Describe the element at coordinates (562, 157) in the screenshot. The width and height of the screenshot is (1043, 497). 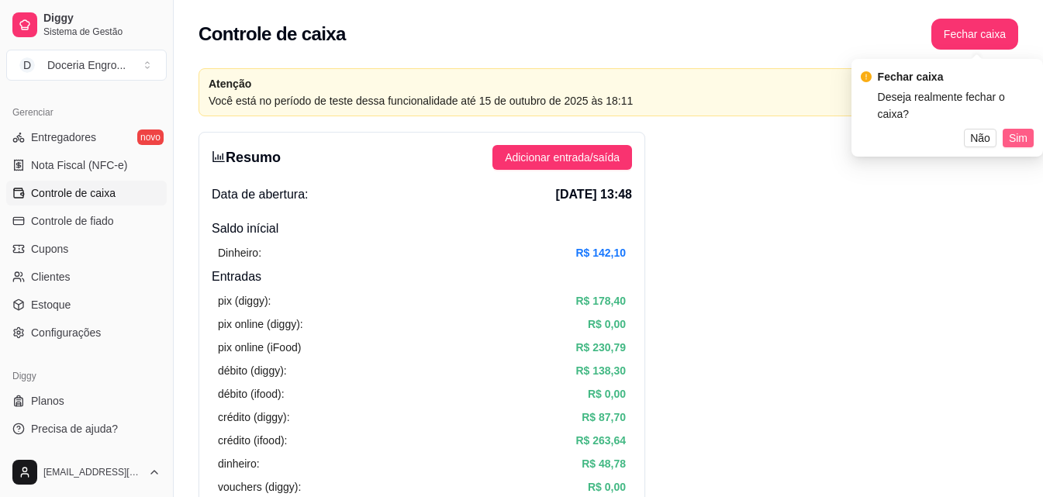
I see `span: Adicionar entrada/saída` at that location.